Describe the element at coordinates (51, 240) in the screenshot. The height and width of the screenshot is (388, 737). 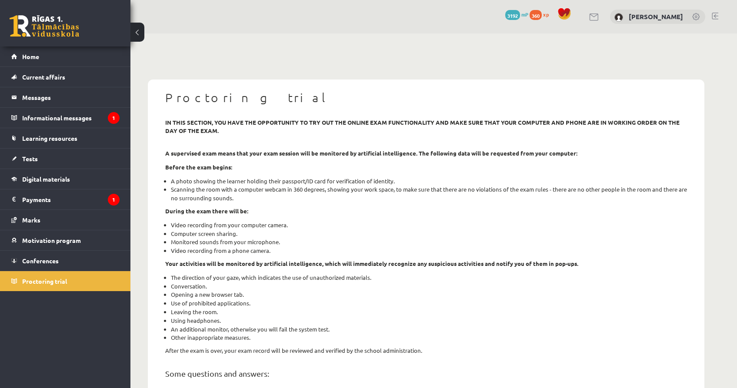
I see `font: Motivation program` at that location.